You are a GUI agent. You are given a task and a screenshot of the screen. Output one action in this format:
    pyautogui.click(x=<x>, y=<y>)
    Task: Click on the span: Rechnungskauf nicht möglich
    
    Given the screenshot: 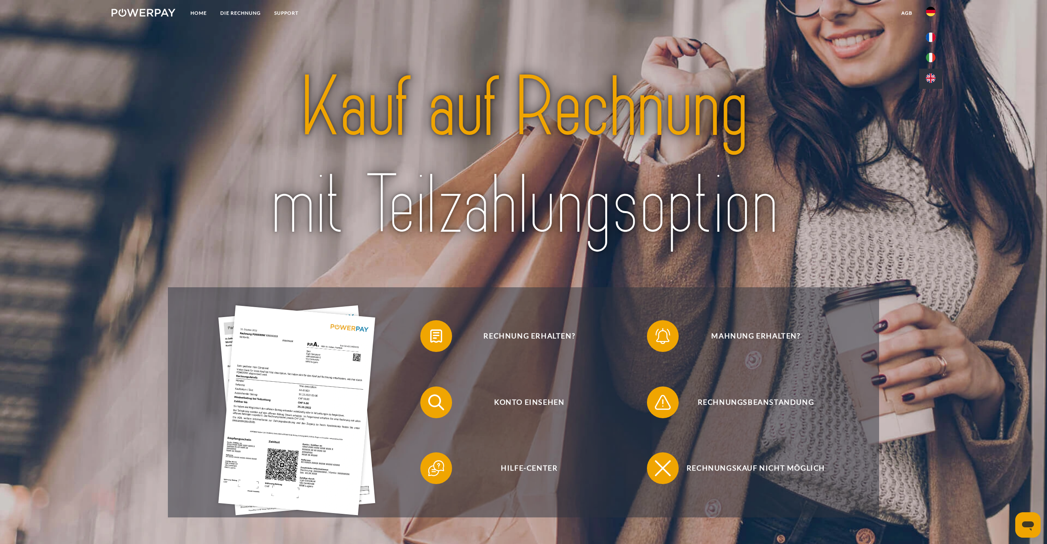 What is the action you would take?
    pyautogui.click(x=756, y=468)
    